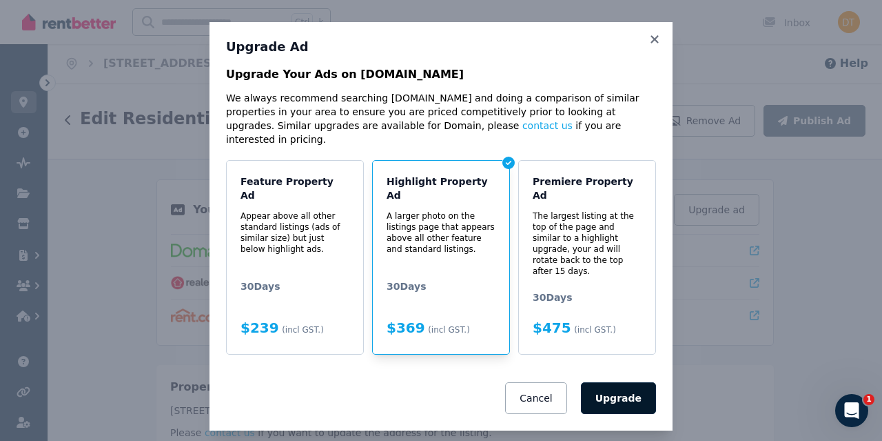 The width and height of the screenshot is (882, 441). What do you see at coordinates (587, 188) in the screenshot?
I see `h4: Premiere Property Ad` at bounding box center [587, 188].